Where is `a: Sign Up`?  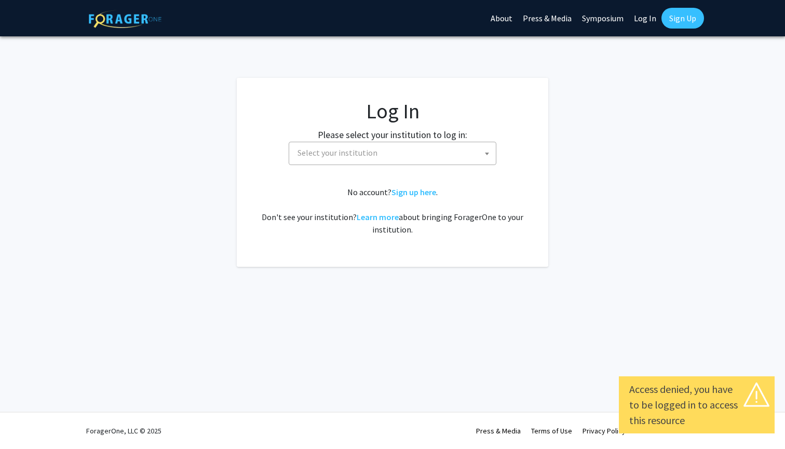
a: Sign Up is located at coordinates (682, 18).